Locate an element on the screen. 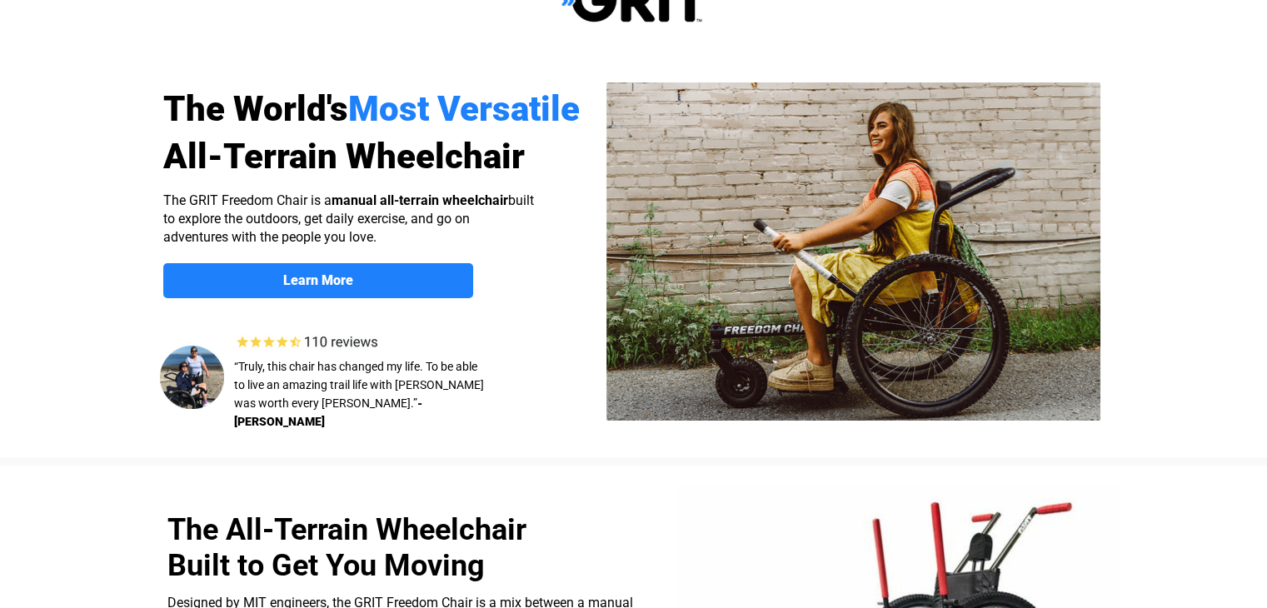 The image size is (1267, 608). a: Learn More is located at coordinates (318, 281).